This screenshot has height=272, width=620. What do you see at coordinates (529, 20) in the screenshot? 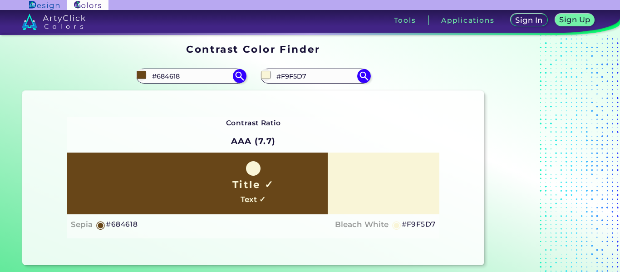
I see `a: Sign In` at bounding box center [529, 20].